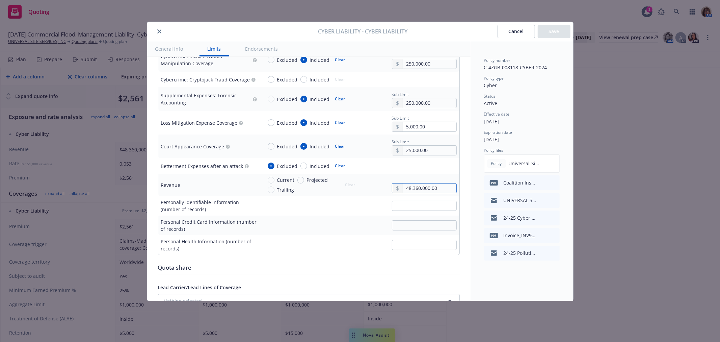 The height and width of the screenshot is (342, 720). I want to click on span: Policy number, so click(498, 60).